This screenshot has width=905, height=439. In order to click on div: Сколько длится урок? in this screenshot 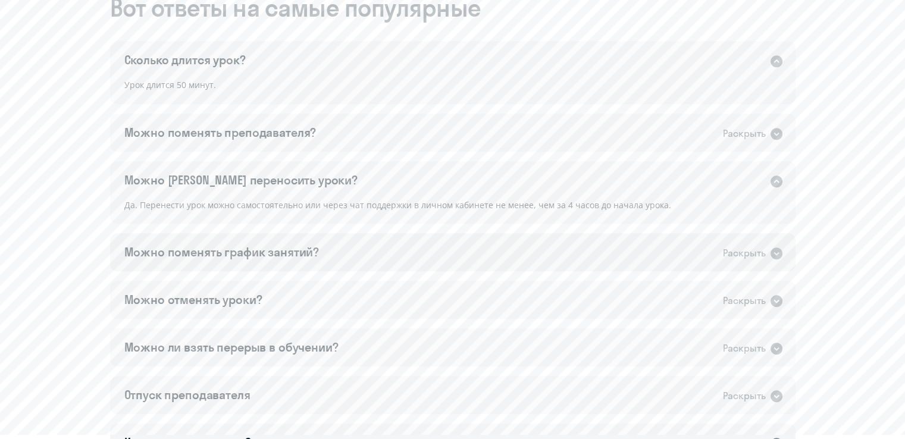, I will do `click(185, 60)`.